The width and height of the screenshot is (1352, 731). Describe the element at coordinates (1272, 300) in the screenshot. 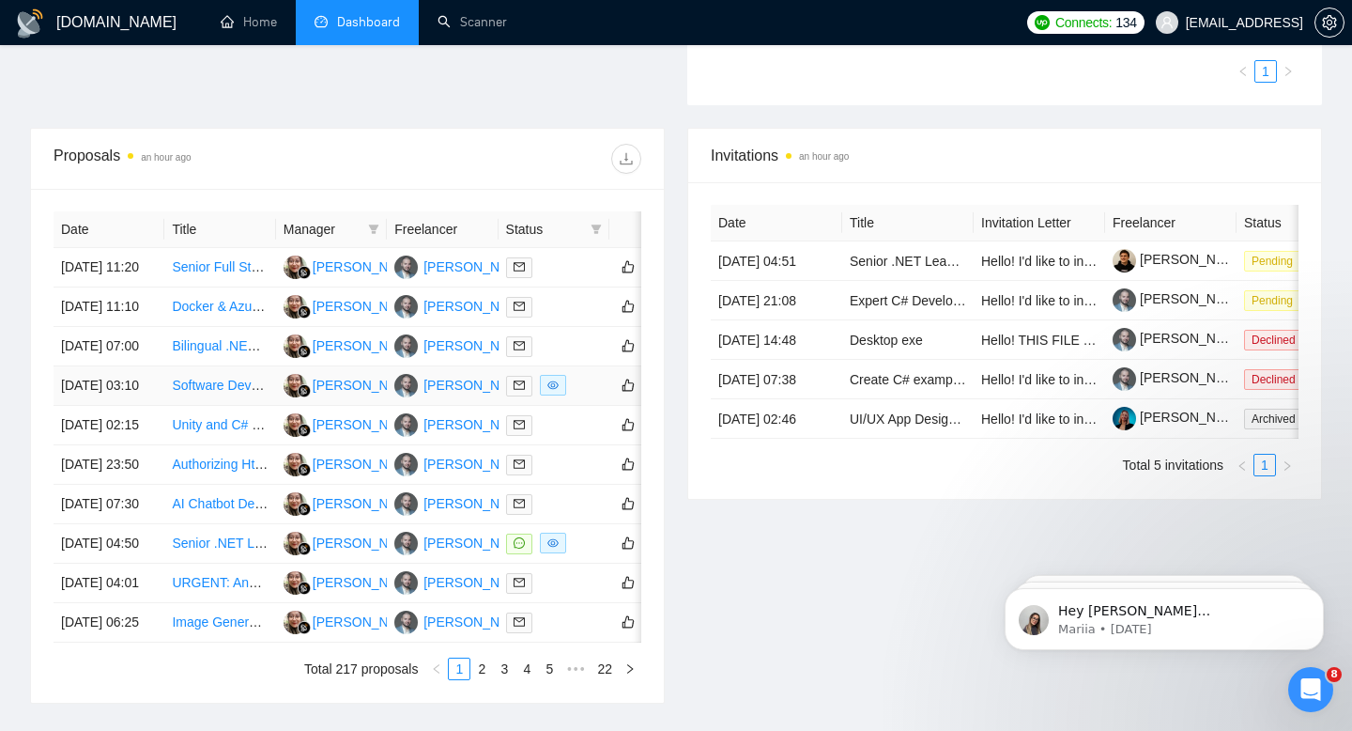

I see `span: Pending` at that location.